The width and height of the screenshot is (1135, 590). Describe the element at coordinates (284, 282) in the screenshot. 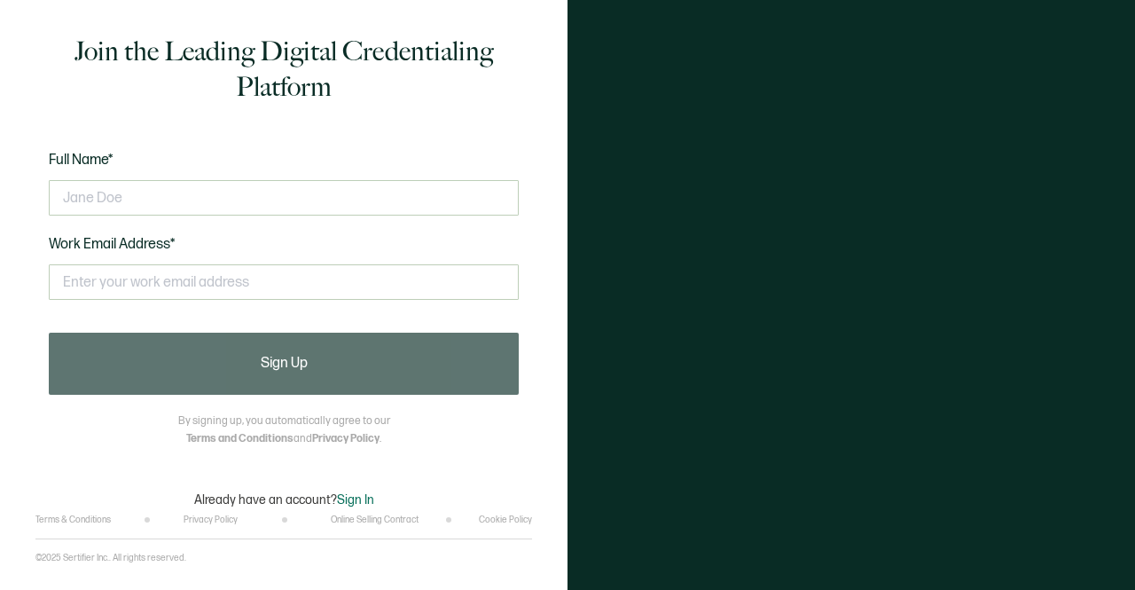

I see `input: Enter your work email address` at that location.